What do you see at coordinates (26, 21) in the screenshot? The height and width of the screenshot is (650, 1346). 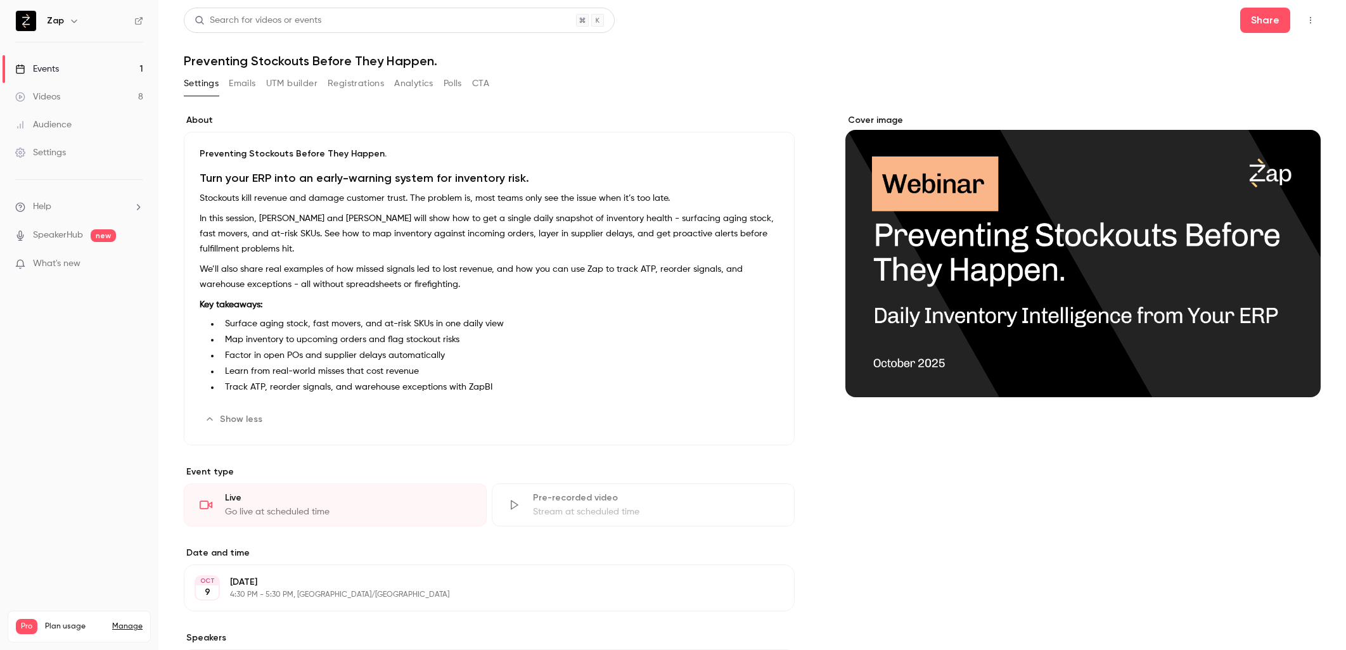 I see `img: Zap` at bounding box center [26, 21].